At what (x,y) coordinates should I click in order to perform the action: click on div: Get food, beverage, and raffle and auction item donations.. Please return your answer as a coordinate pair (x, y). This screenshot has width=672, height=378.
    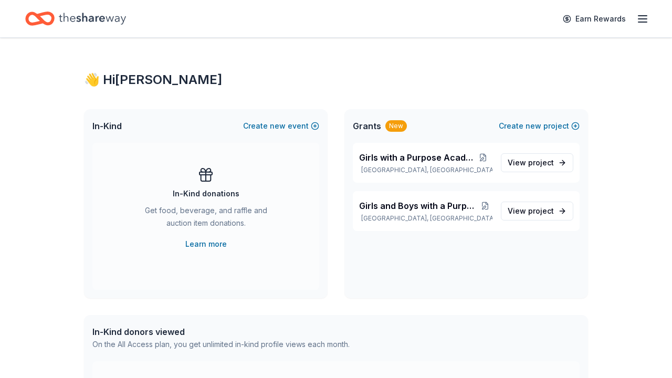
    Looking at the image, I should click on (206, 219).